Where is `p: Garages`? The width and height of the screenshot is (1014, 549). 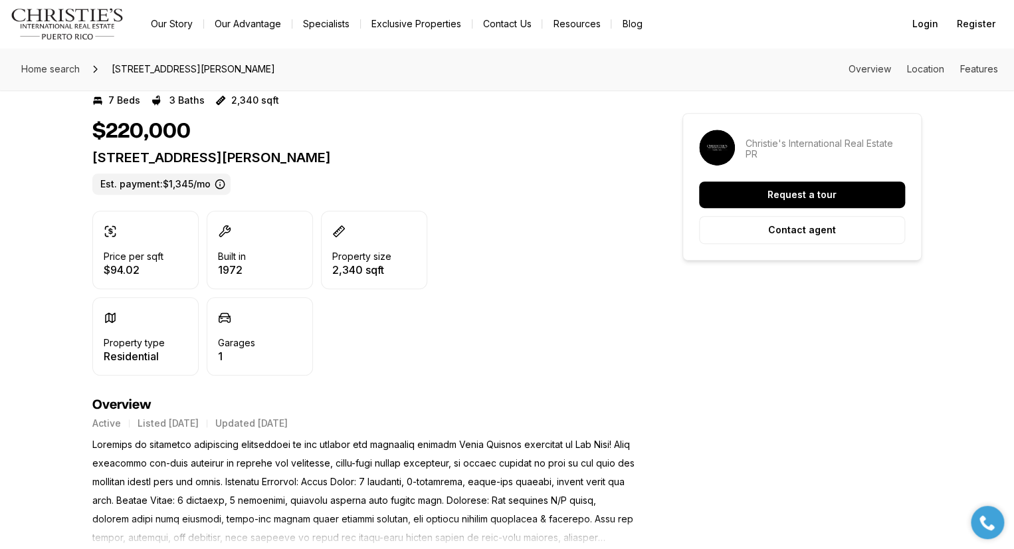 p: Garages is located at coordinates (236, 343).